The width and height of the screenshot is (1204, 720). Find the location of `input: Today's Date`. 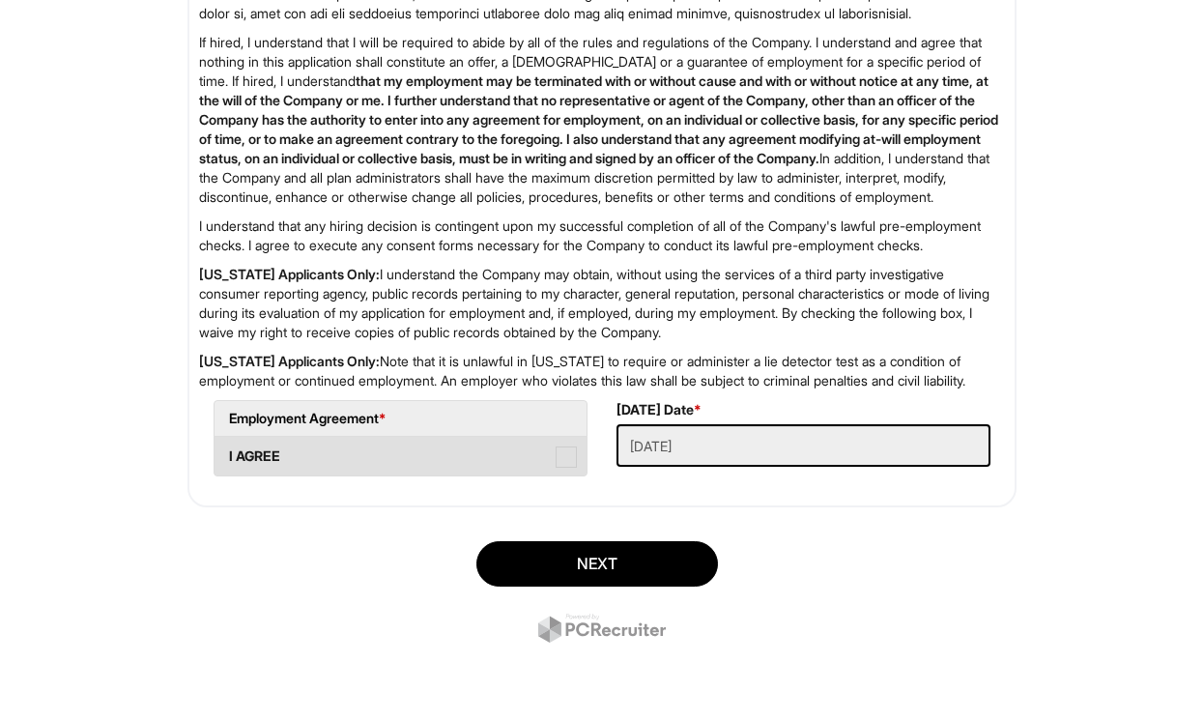

input: Today's Date is located at coordinates (803, 445).